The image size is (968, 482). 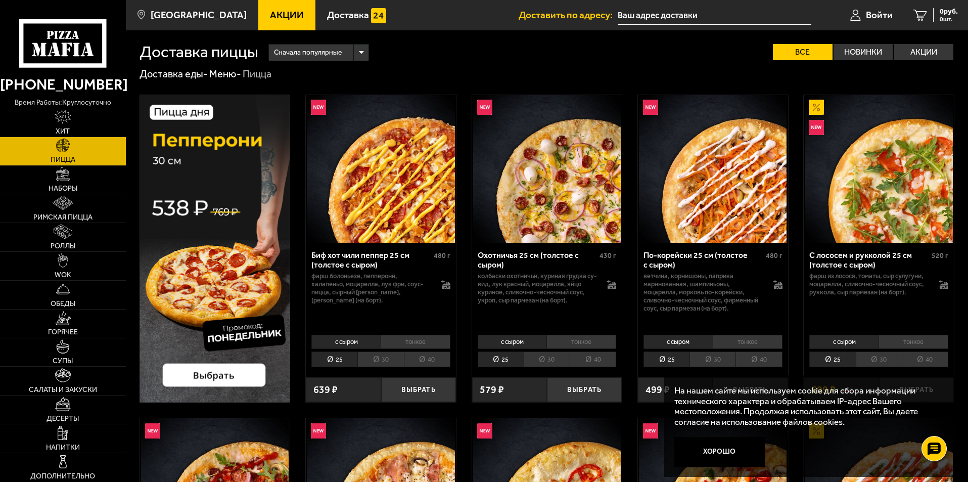 What do you see at coordinates (63, 160) in the screenshot?
I see `span: Пицца` at bounding box center [63, 160].